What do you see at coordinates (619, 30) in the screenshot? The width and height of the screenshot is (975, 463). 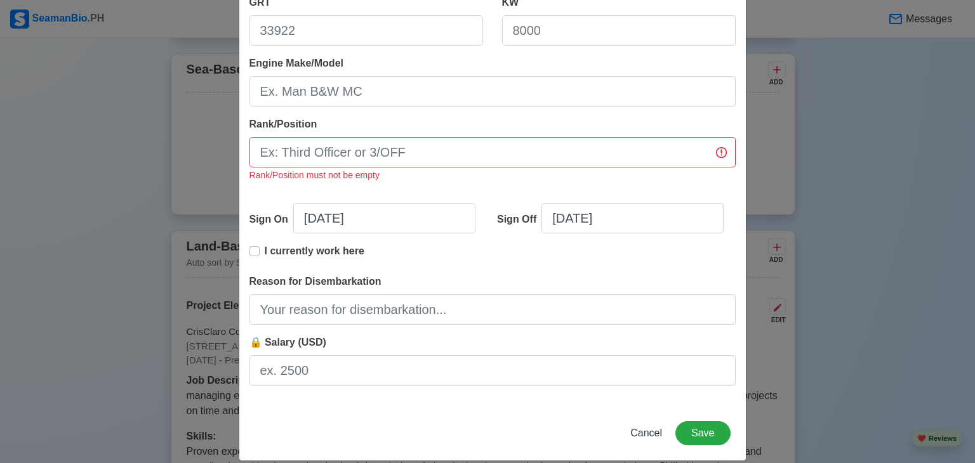 I see `input: 8000` at bounding box center [619, 30].